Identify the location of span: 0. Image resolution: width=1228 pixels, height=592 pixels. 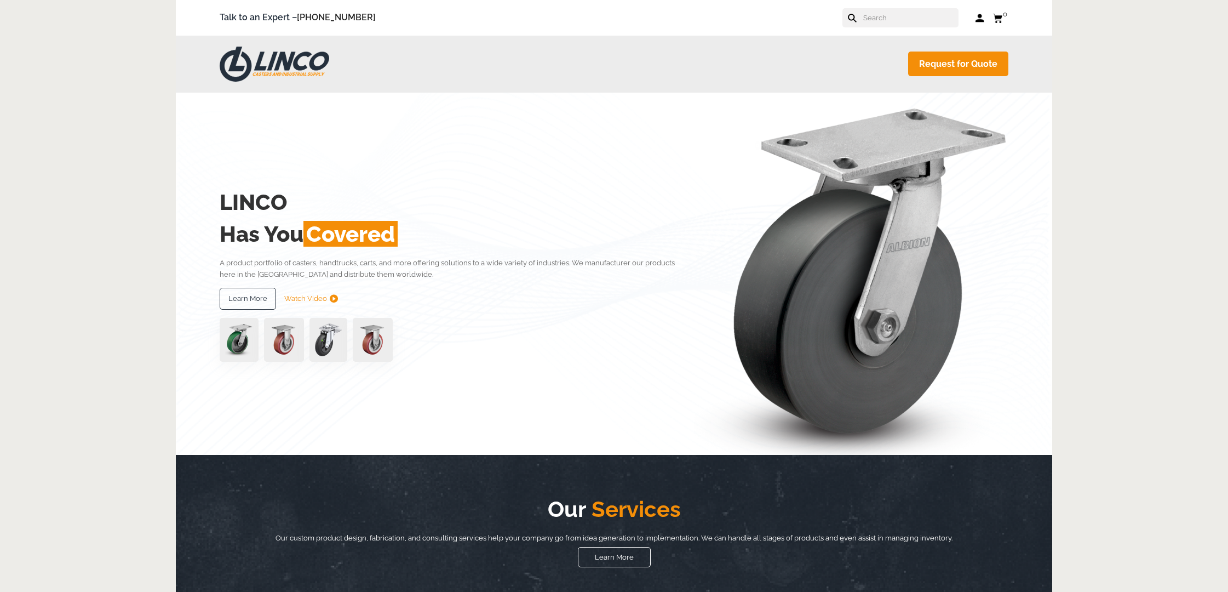
(1005, 14).